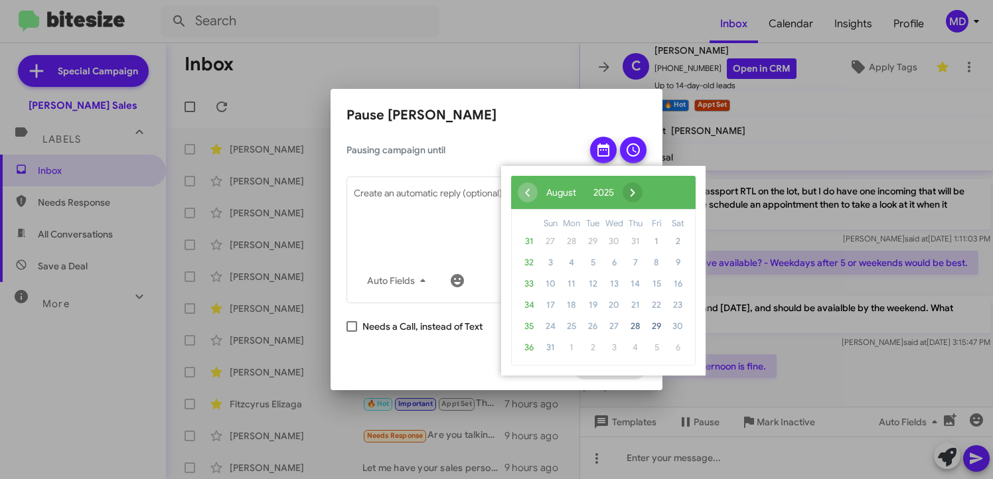 The height and width of the screenshot is (479, 993). What do you see at coordinates (529, 305) in the screenshot?
I see `span: 34` at bounding box center [529, 305].